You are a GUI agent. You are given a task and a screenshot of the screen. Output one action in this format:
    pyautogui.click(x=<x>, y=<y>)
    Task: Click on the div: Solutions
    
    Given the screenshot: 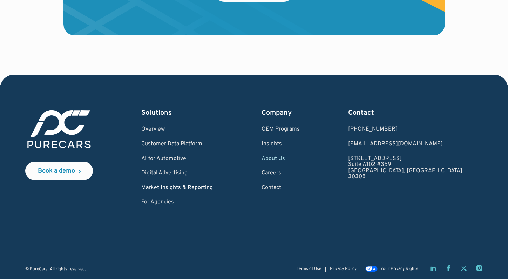 What is the action you would take?
    pyautogui.click(x=177, y=113)
    